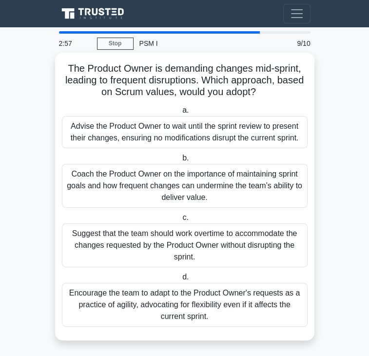  Describe the element at coordinates (203, 43) in the screenshot. I see `div: PSM I` at that location.